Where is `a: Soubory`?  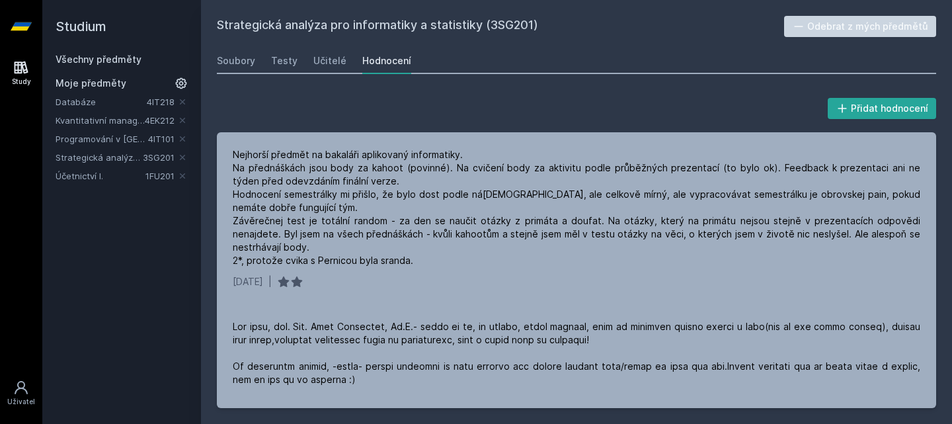
a: Soubory is located at coordinates (236, 61).